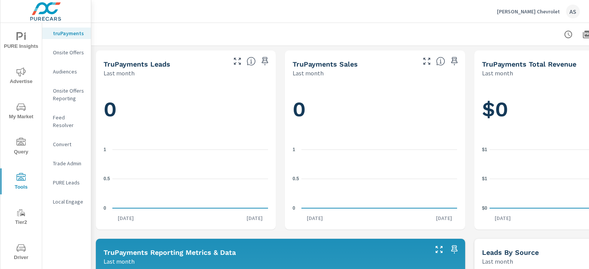  Describe the element at coordinates (69, 164) in the screenshot. I see `p: Trade Admin` at that location.